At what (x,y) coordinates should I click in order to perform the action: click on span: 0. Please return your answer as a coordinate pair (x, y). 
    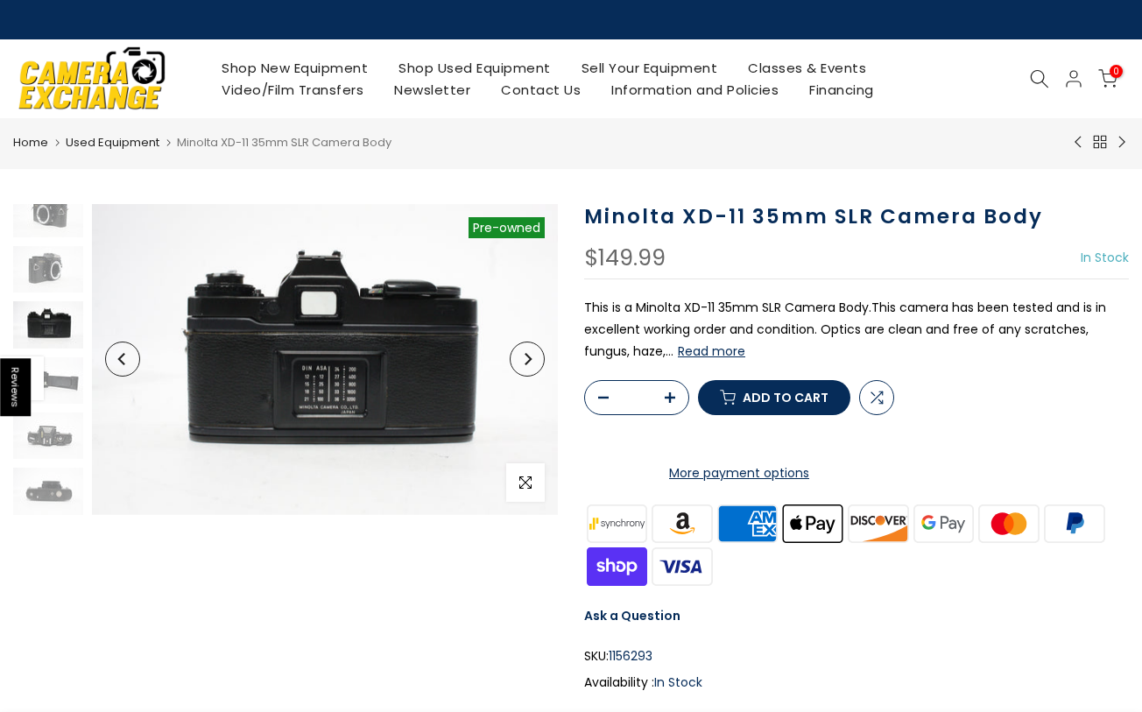
    Looking at the image, I should click on (1115, 71).